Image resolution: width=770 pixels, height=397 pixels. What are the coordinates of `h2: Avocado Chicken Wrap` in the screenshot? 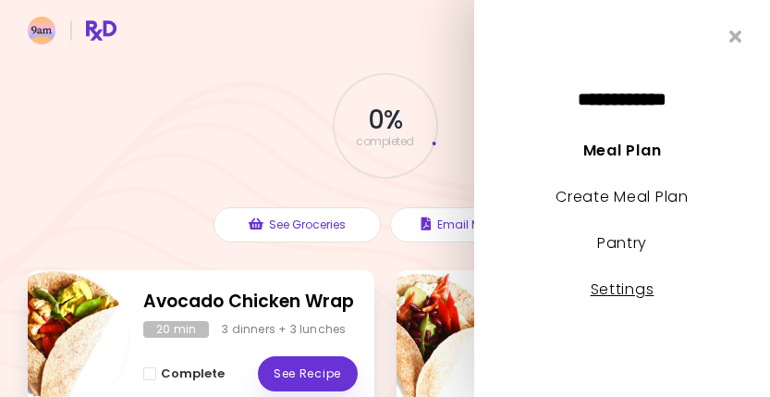 It's located at (251, 302).